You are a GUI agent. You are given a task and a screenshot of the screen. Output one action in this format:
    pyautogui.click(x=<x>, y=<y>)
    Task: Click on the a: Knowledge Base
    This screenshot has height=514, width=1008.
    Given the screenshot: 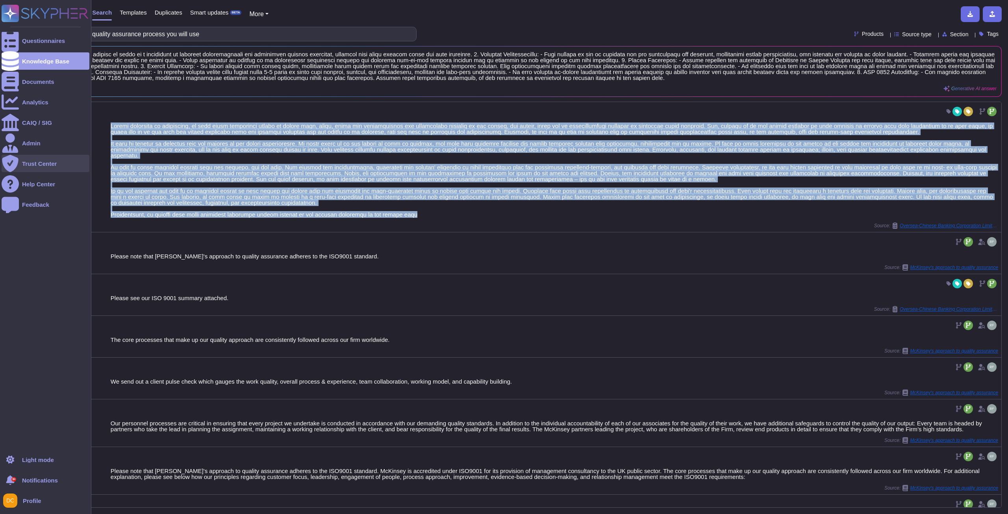 What is the action you would take?
    pyautogui.click(x=45, y=61)
    